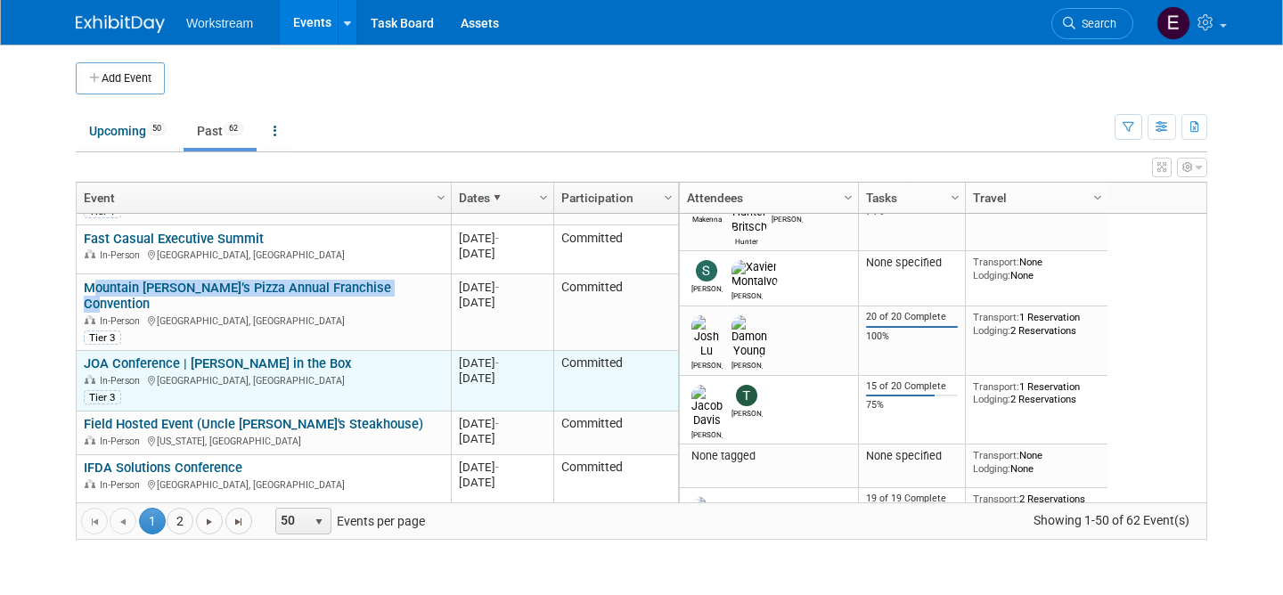 The height and width of the screenshot is (595, 1283). I want to click on div: Jacob Davis, so click(706, 433).